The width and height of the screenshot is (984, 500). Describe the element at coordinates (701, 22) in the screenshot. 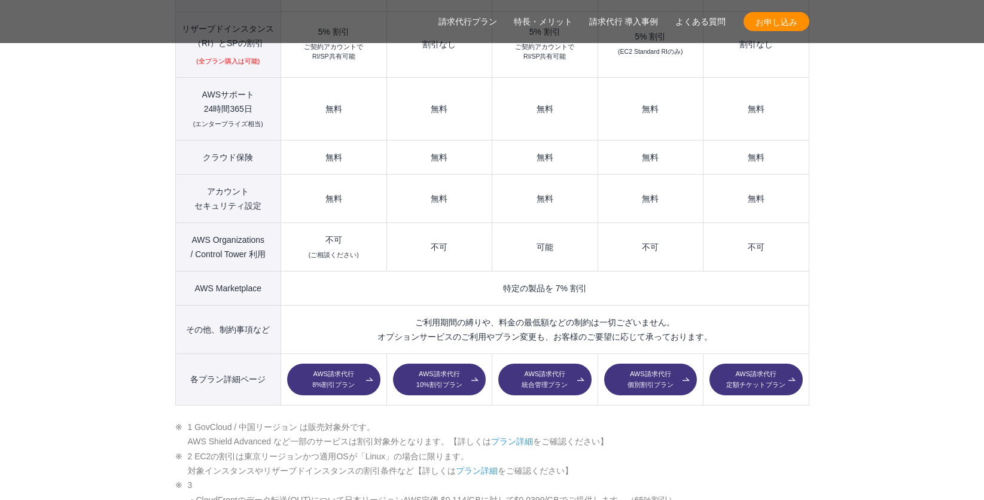

I see `a: よくある質問` at that location.